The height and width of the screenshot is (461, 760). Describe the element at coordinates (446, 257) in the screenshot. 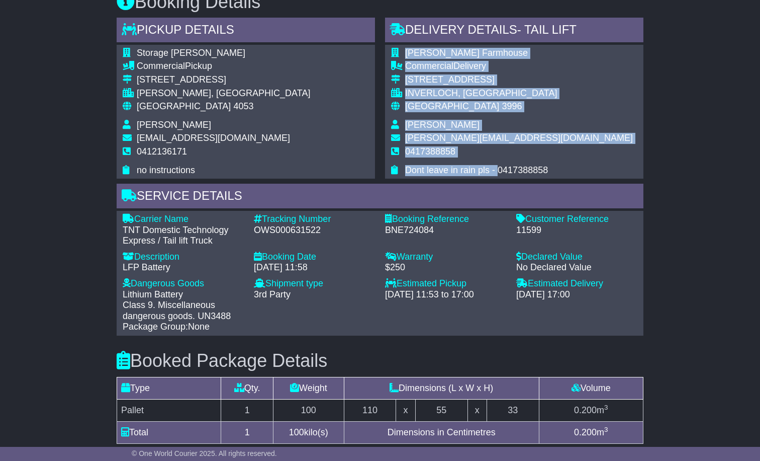

I see `div: Warranty` at that location.